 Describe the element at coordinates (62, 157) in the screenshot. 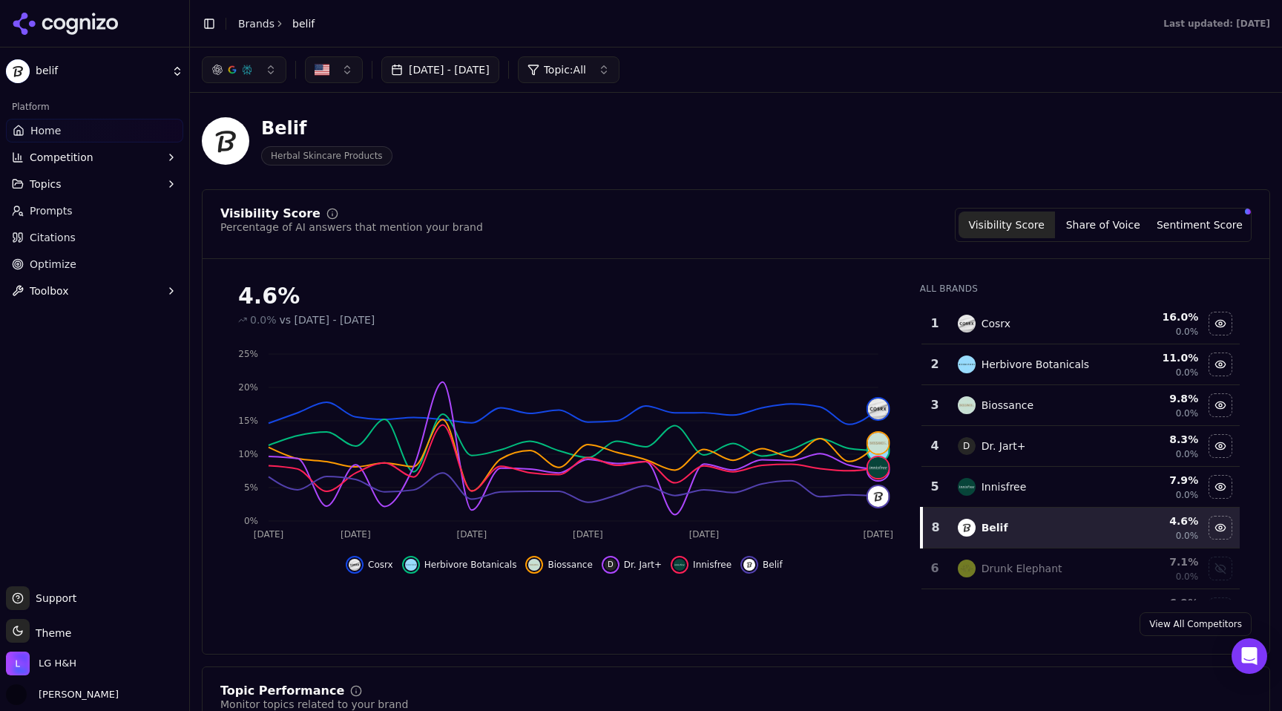

I see `span: Competition` at that location.